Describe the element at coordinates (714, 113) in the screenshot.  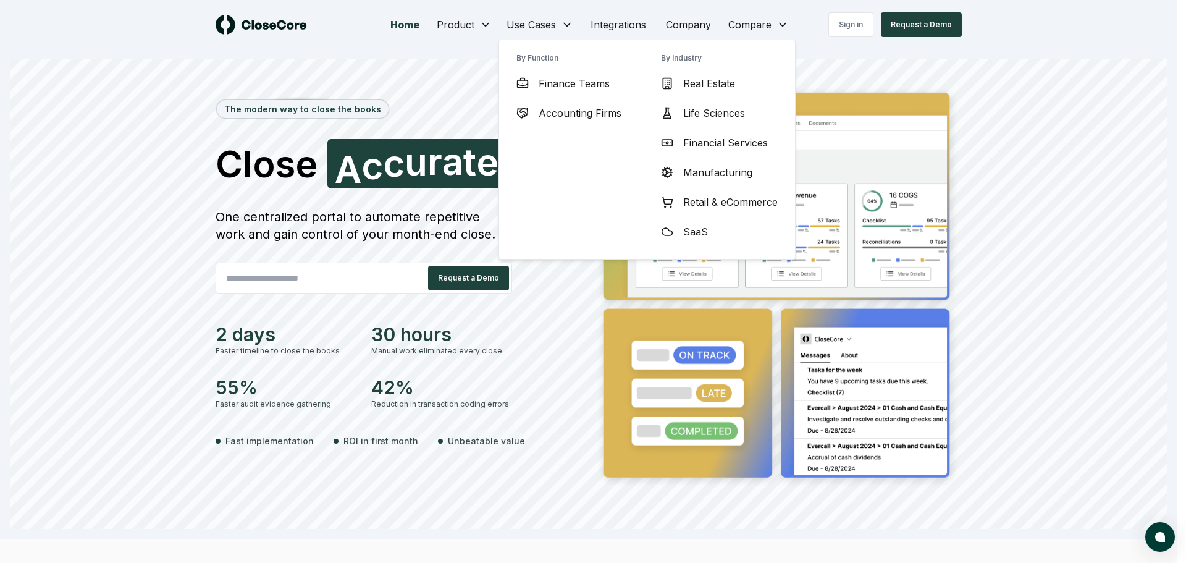
I see `span: Life Sciences` at that location.